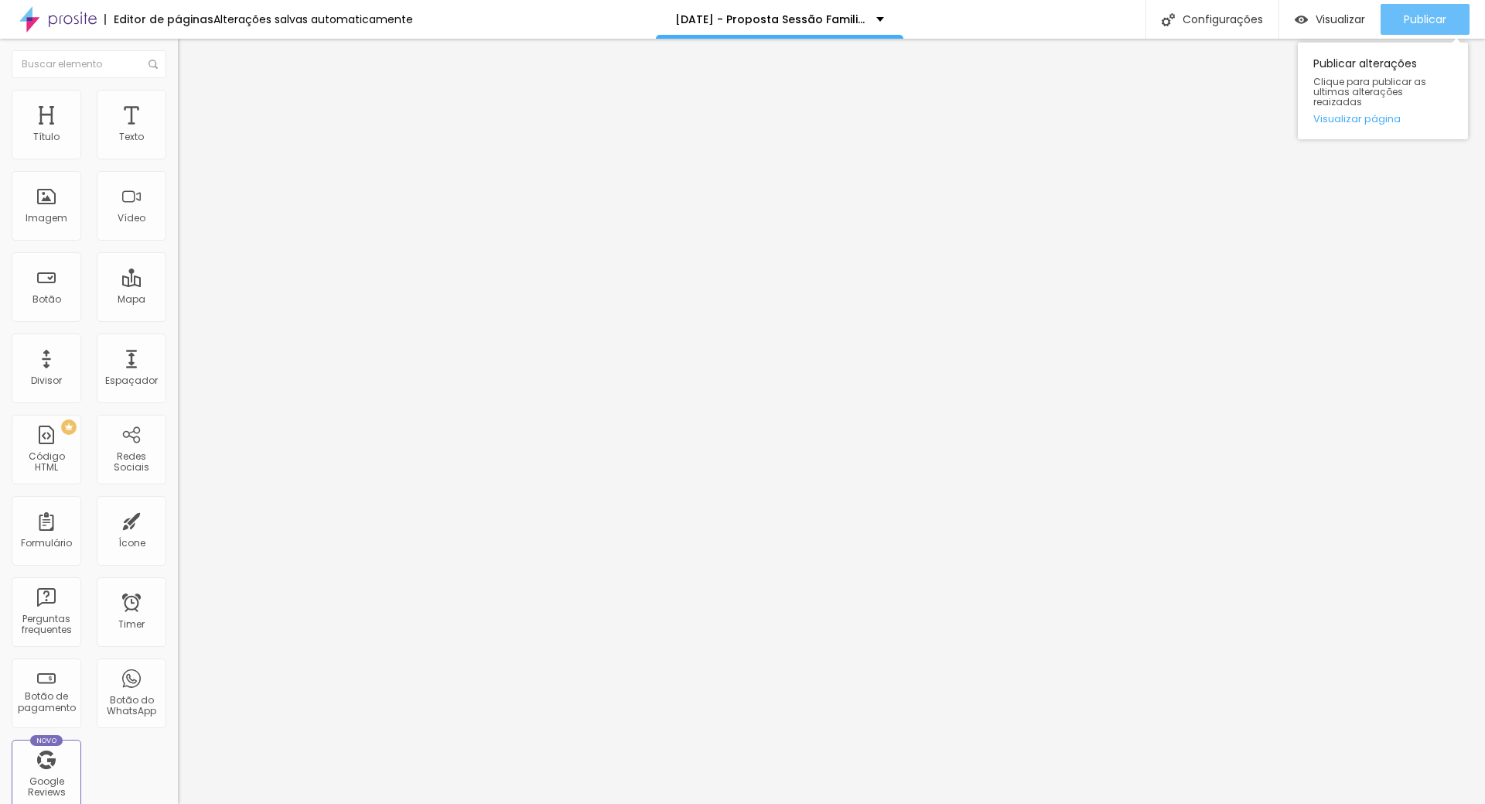 The image size is (1485, 804). Describe the element at coordinates (46, 299) in the screenshot. I see `div: Botão` at that location.